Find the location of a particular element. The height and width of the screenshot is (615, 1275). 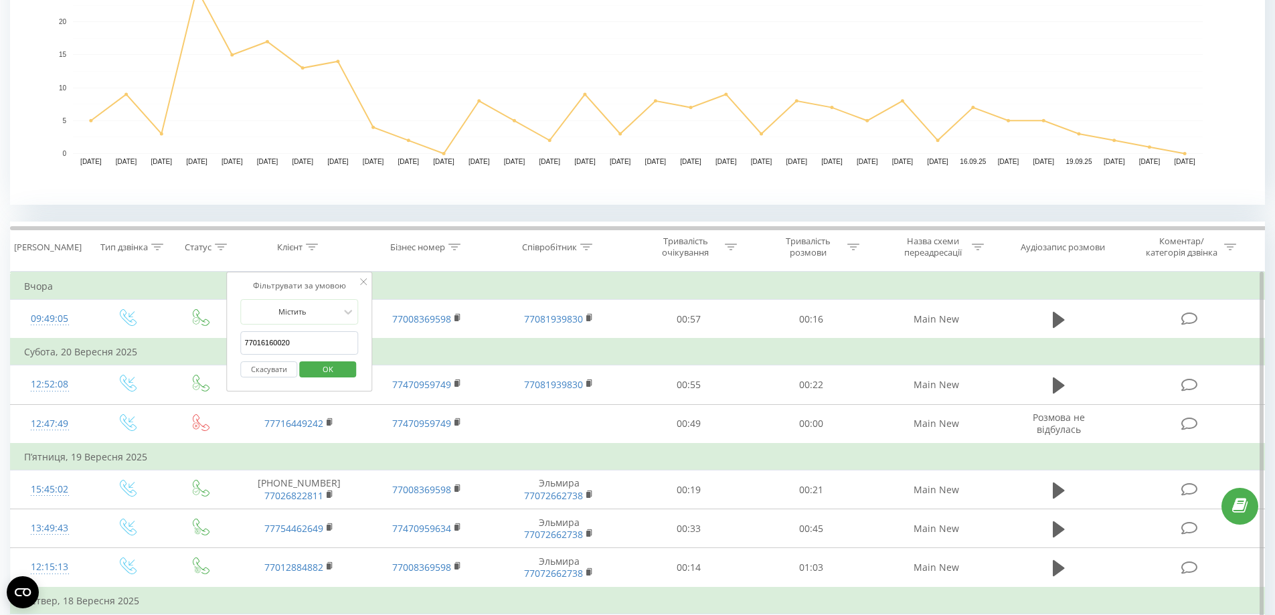

div: Статус is located at coordinates (198, 247).